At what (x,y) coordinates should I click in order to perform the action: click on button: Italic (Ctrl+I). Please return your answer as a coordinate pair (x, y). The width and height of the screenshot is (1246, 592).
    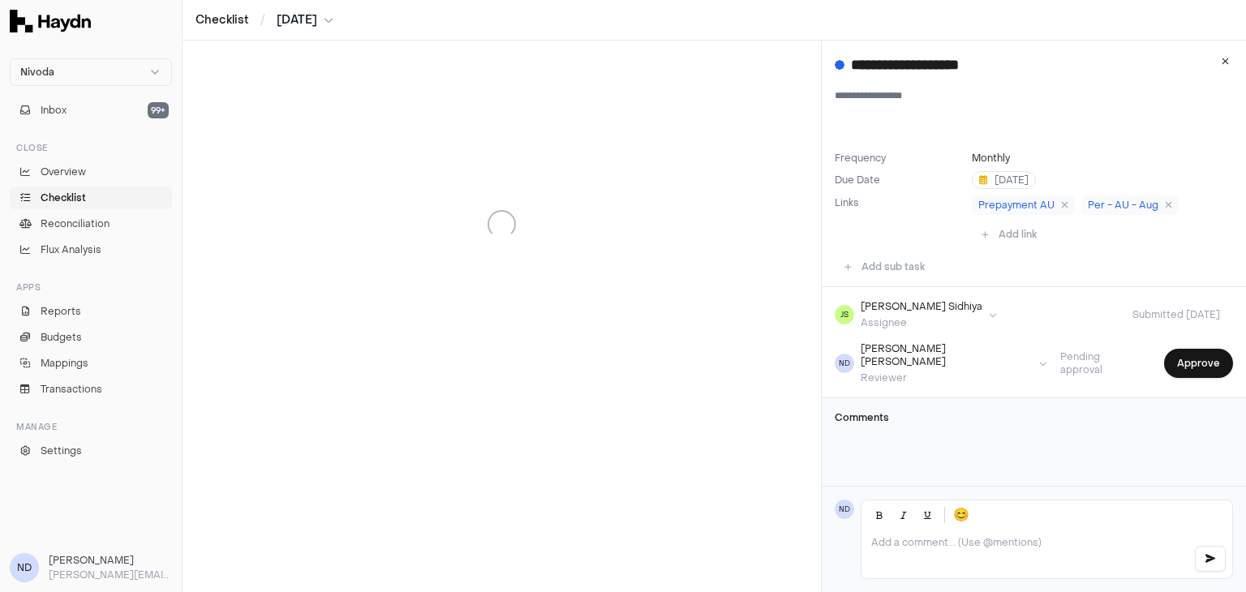
    Looking at the image, I should click on (904, 515).